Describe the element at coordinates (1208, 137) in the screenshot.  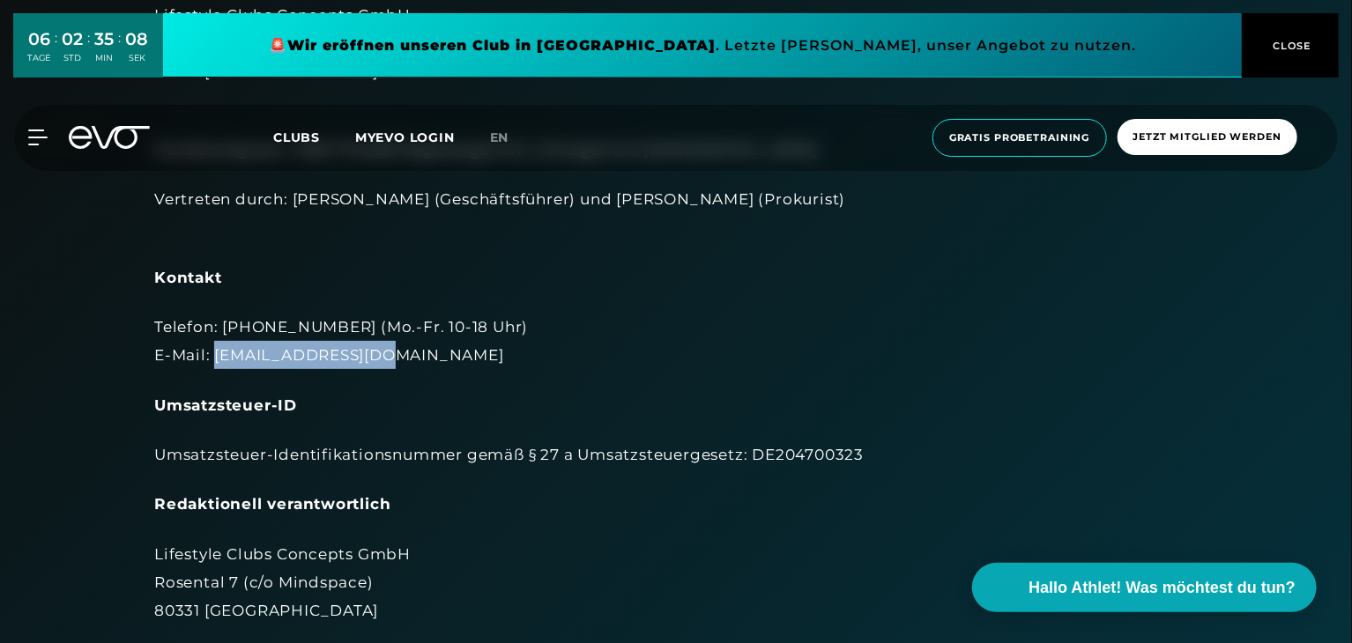
I see `span: Jetzt Mitglied werden` at that location.